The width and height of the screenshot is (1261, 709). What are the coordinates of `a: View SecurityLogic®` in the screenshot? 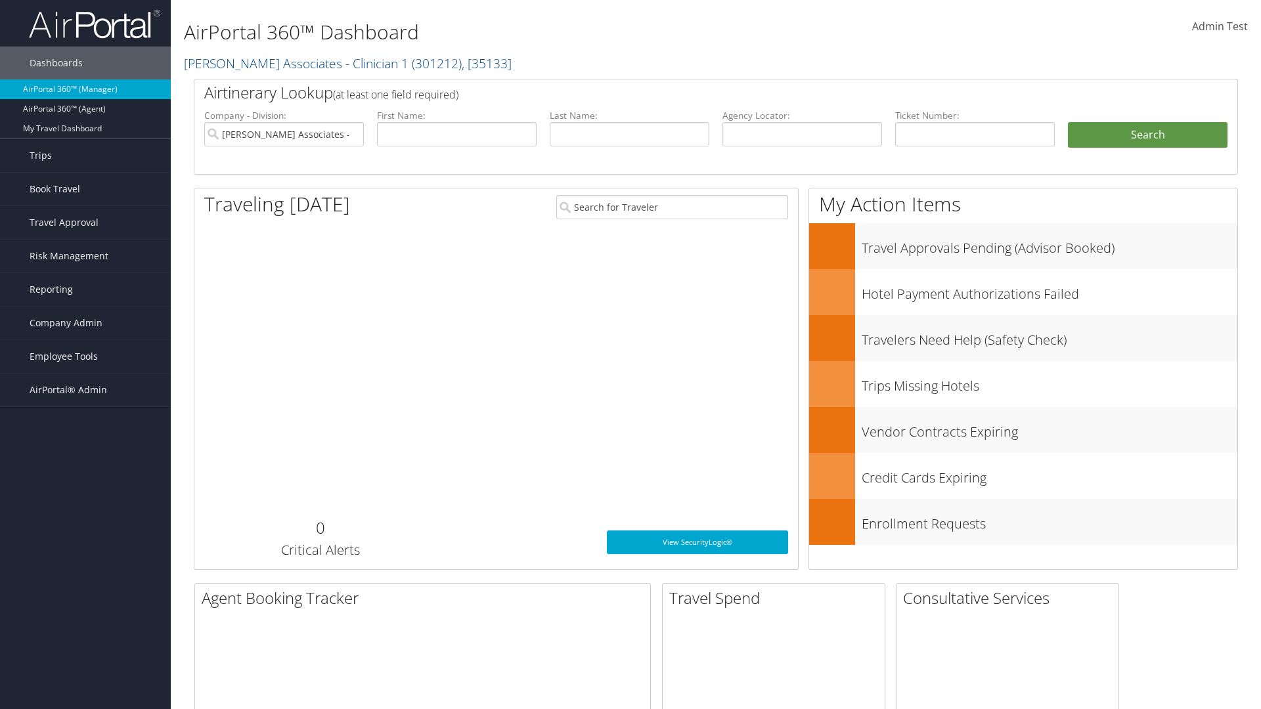 It's located at (697, 542).